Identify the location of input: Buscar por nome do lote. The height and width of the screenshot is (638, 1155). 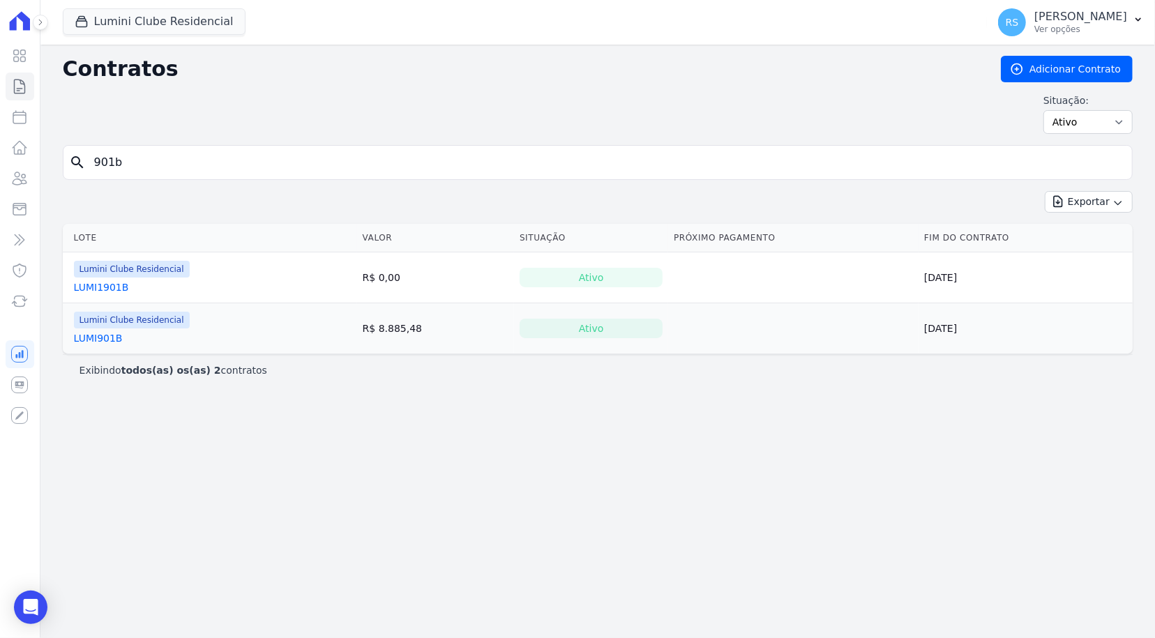
(606, 162).